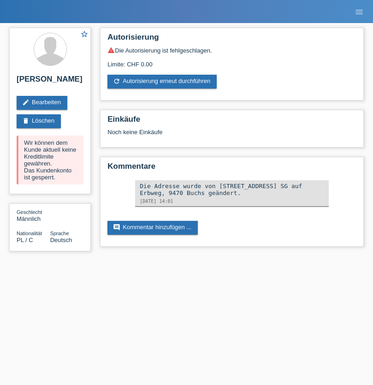 The height and width of the screenshot is (385, 373). What do you see at coordinates (117, 81) in the screenshot?
I see `i: refresh` at bounding box center [117, 81].